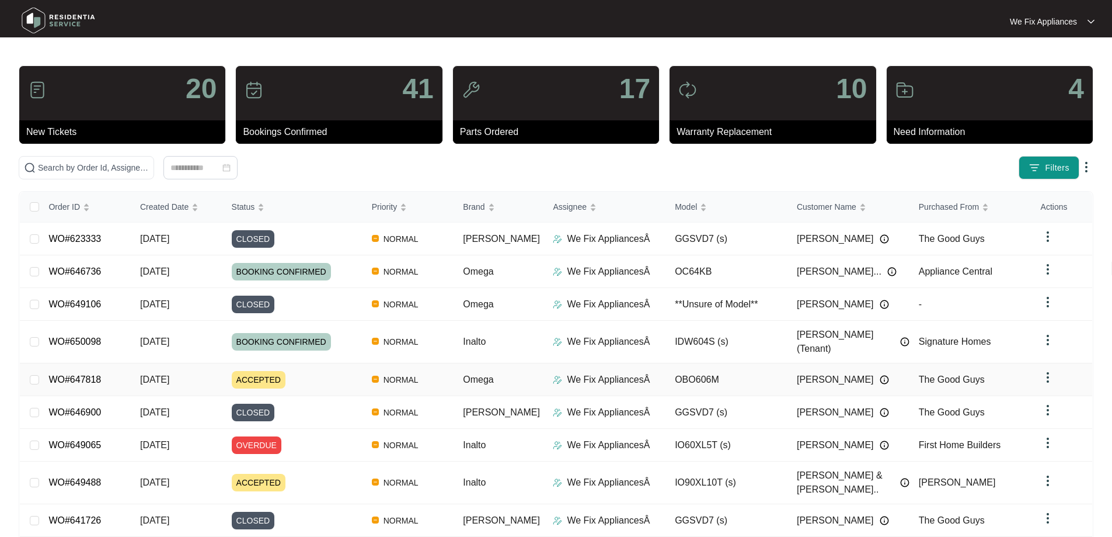 This screenshot has height=537, width=1112. Describe the element at coordinates (952, 238) in the screenshot. I see `span: The Good Guys` at that location.